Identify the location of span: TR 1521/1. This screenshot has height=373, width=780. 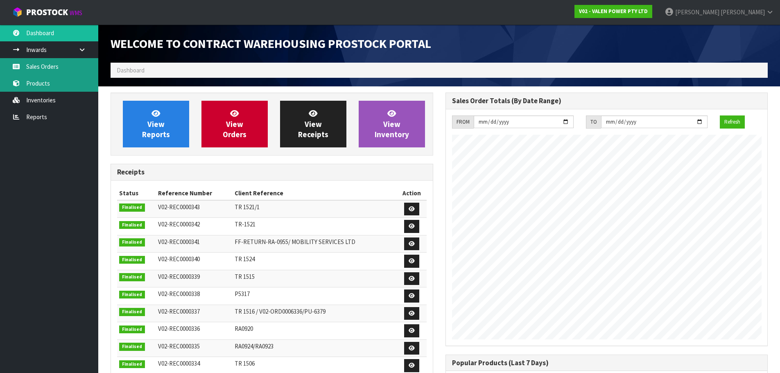
(247, 207).